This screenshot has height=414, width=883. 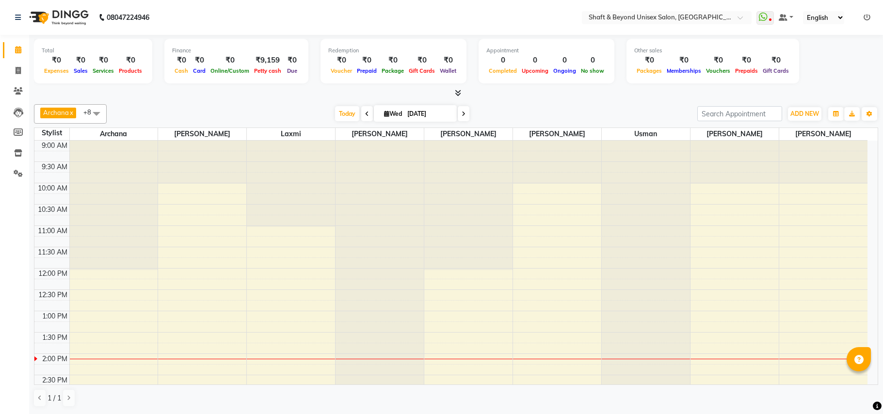 What do you see at coordinates (268, 71) in the screenshot?
I see `span: Petty cash` at bounding box center [268, 71].